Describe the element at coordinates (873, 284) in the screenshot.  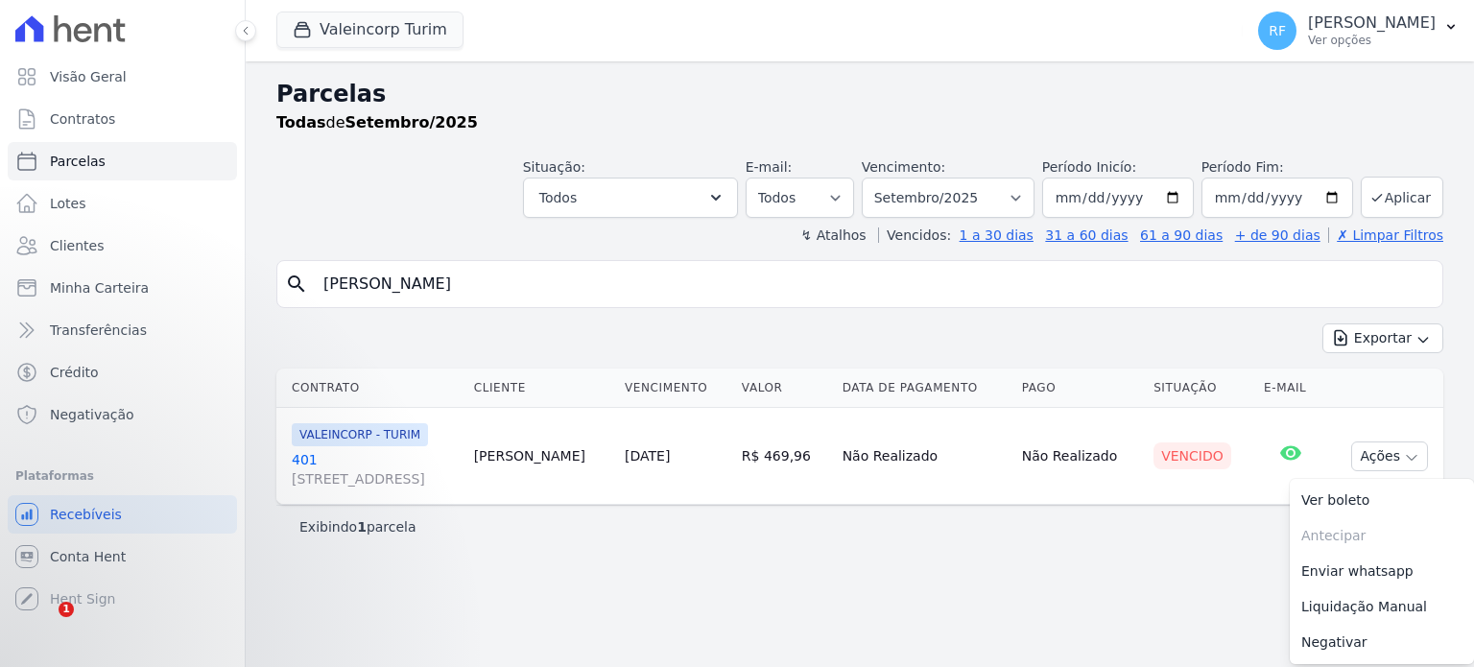
I see `input: Buscar por nome do lote ou do cliente` at that location.